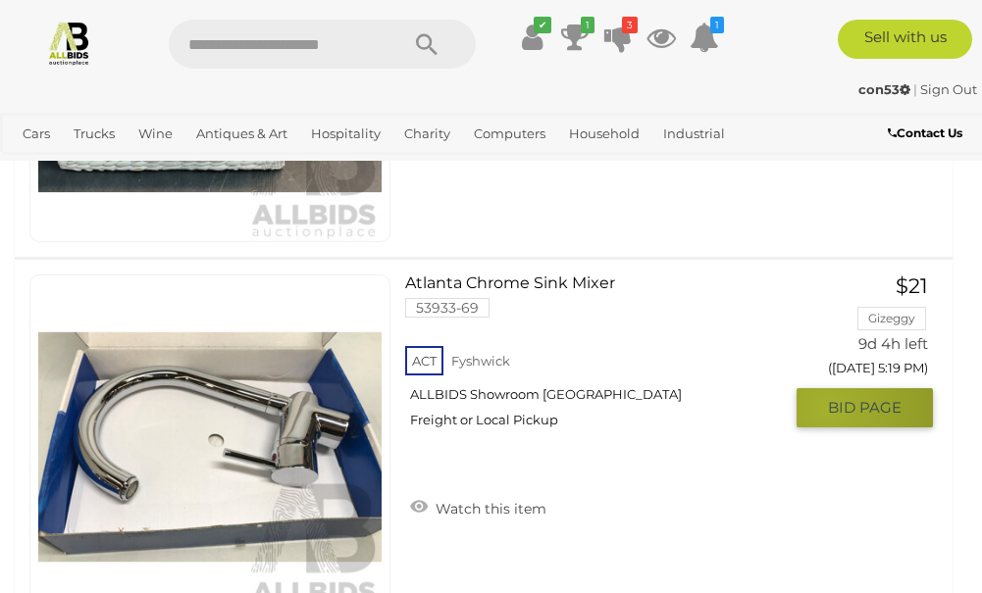  Describe the element at coordinates (69, 42) in the screenshot. I see `img: Allbids.com.au` at that location.